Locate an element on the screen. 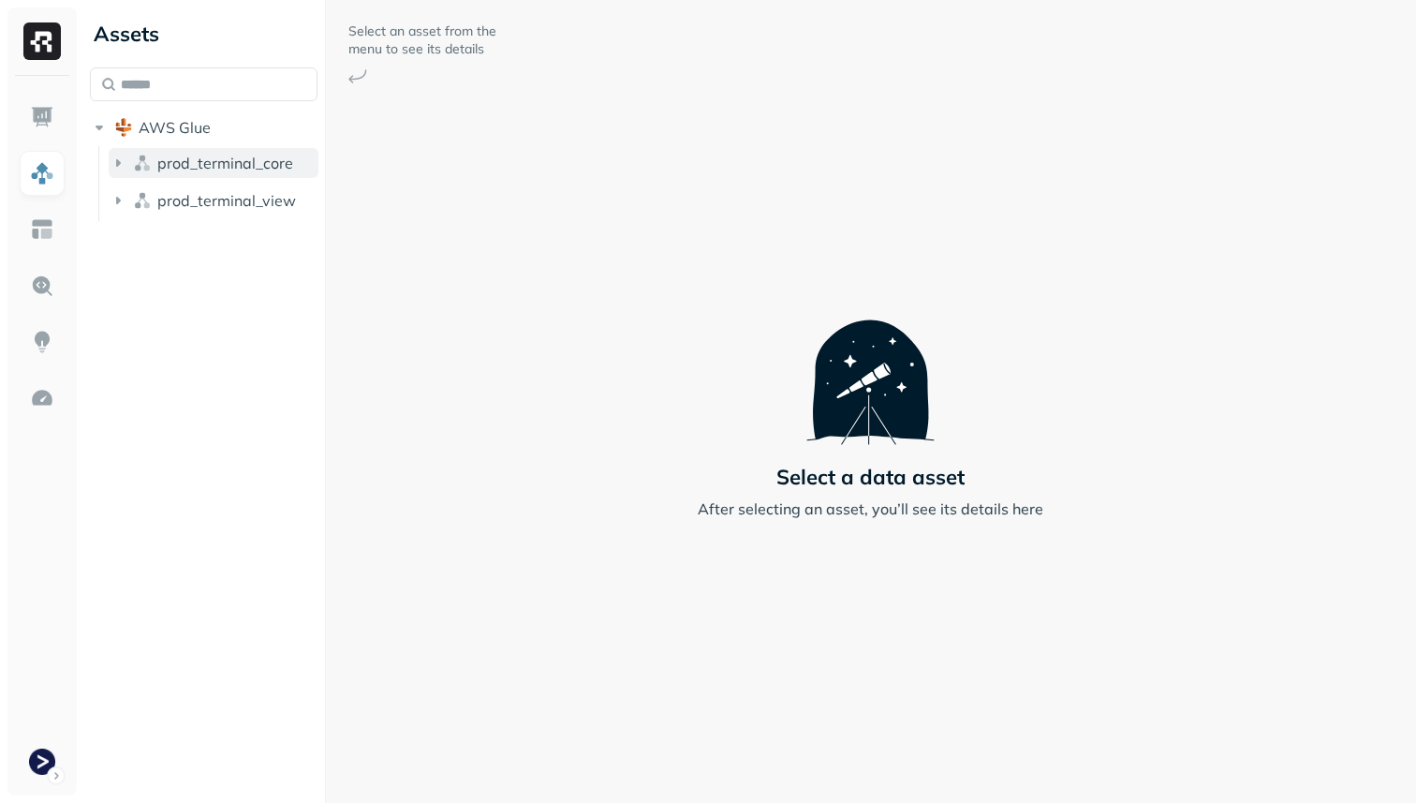 The height and width of the screenshot is (803, 1416). p: Select a data asset is located at coordinates (870, 477).